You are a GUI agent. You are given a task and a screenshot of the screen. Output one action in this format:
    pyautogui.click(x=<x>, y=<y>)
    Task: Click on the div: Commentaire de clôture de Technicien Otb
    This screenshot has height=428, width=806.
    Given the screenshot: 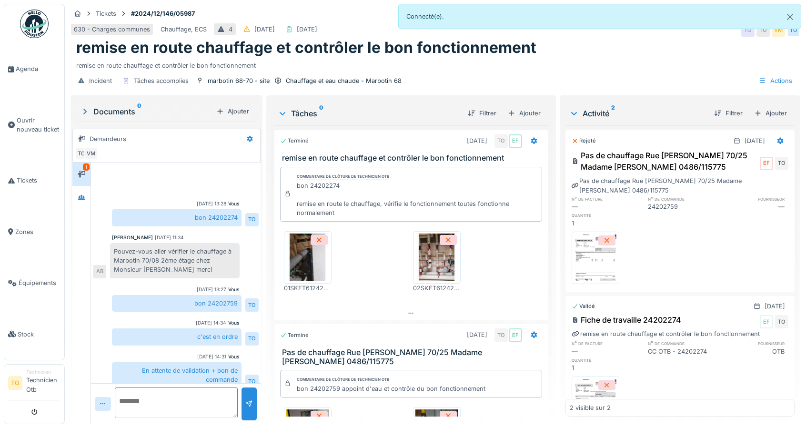 What is the action you would take?
    pyautogui.click(x=343, y=177)
    